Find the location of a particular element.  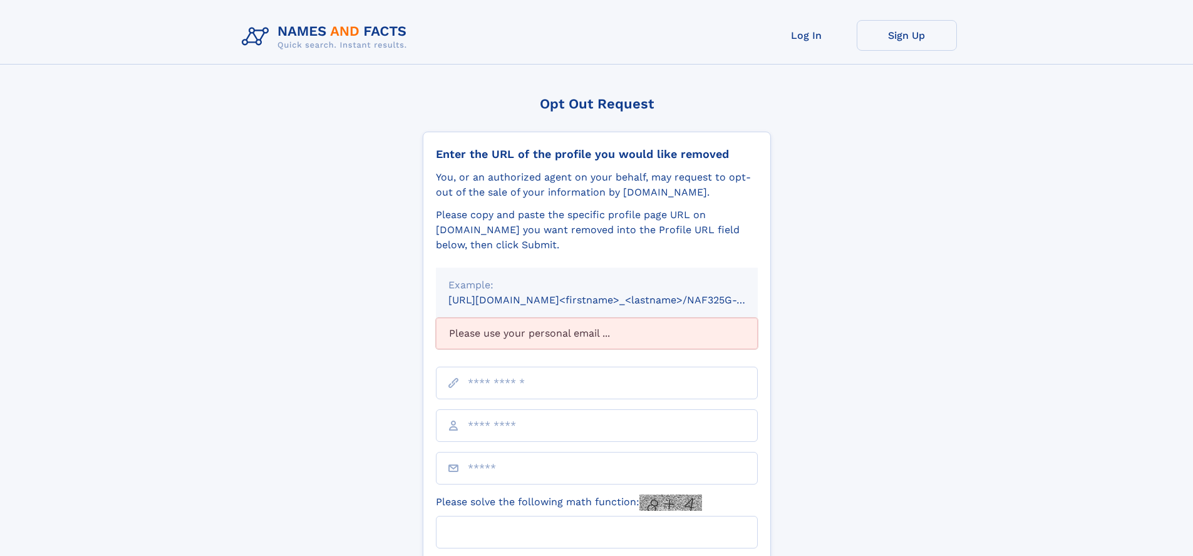

div: You, or an authorized agent on your behalf, may request to opt-out of the sale of your informatio... is located at coordinates (597, 185).